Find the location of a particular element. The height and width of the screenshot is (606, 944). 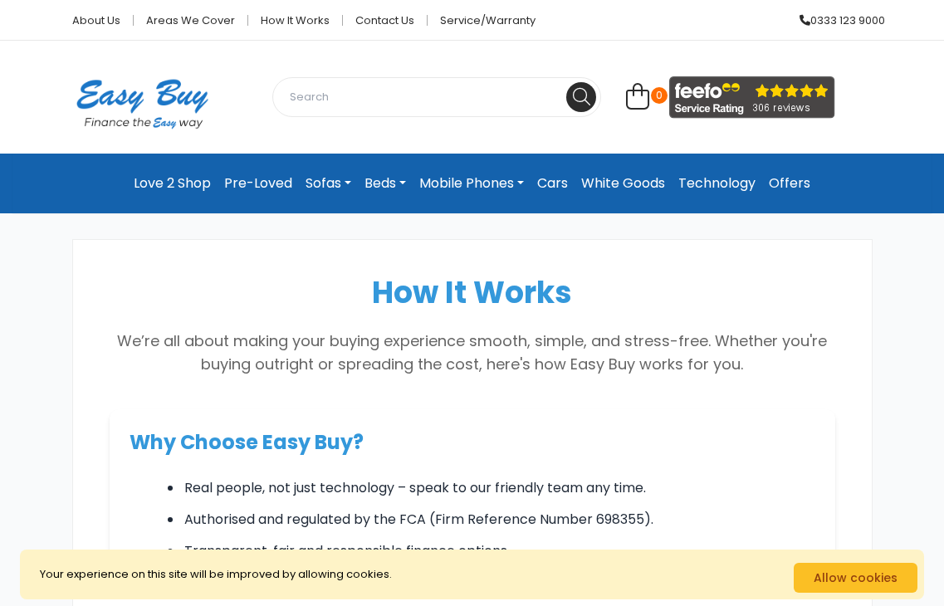

a: Beds is located at coordinates (385, 183).